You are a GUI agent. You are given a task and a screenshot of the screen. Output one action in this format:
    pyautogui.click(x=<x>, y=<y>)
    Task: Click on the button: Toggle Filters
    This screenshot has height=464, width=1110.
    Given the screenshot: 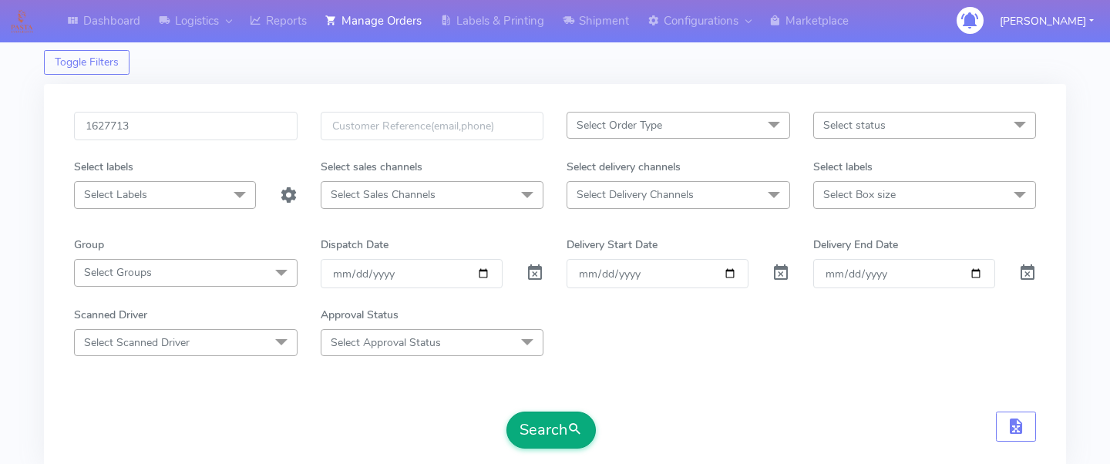 What is the action you would take?
    pyautogui.click(x=86, y=62)
    